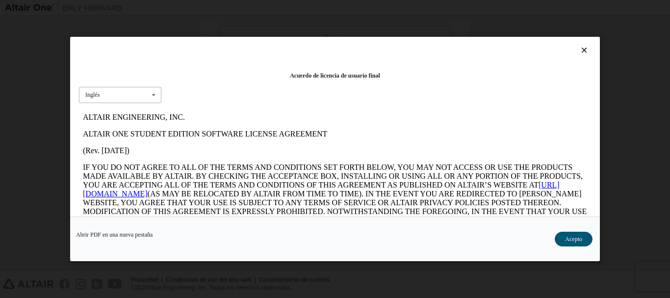  Describe the element at coordinates (256, 25) in the screenshot. I see `p: ALTAIR ONE STUDENT EDITION SOFTWARE LICENSE AGREEMENT` at that location.